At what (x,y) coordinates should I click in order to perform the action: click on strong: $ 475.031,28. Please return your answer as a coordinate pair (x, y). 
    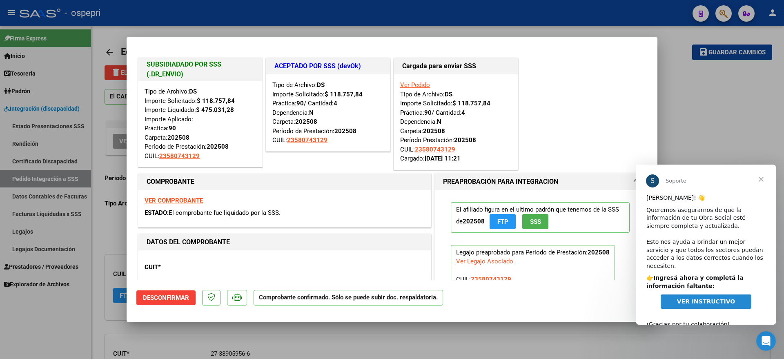
    Looking at the image, I should click on (215, 110).